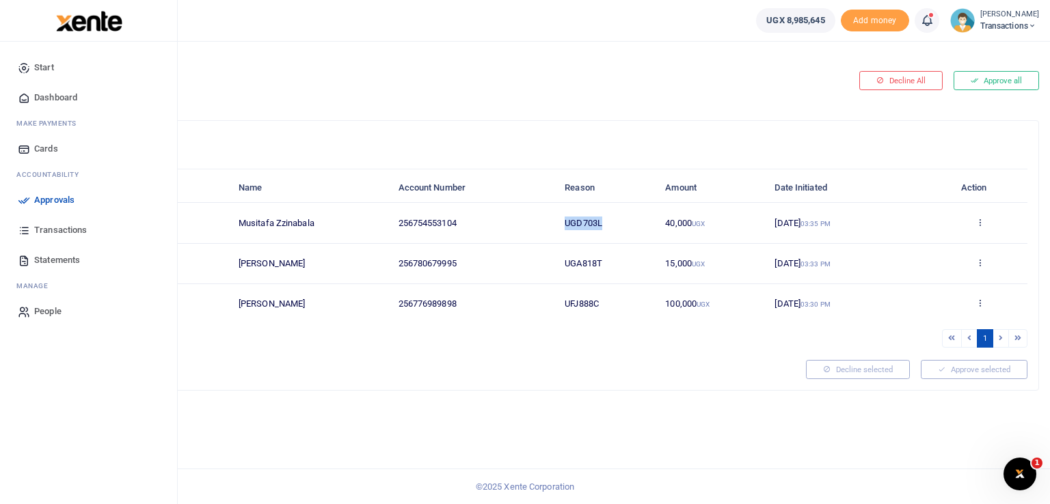 Image resolution: width=1050 pixels, height=504 pixels. I want to click on th: Action: activate to sort column ascending, so click(980, 188).